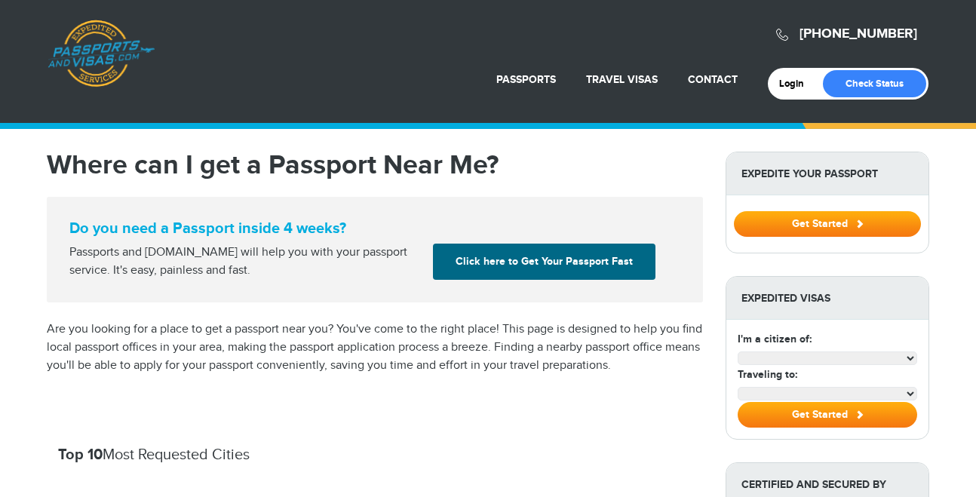 The image size is (976, 497). I want to click on strong: Do you need a Passport inside 4 weeks?, so click(375, 229).